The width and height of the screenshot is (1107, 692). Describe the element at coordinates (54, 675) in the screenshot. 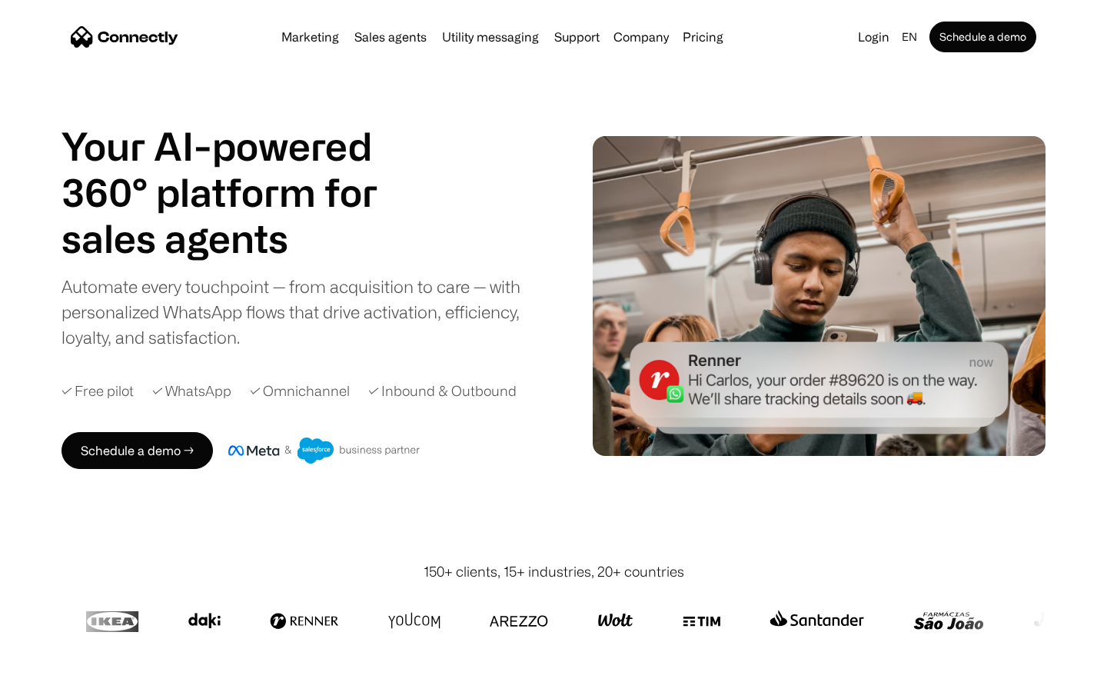

I see `aside: Language selected: English` at that location.